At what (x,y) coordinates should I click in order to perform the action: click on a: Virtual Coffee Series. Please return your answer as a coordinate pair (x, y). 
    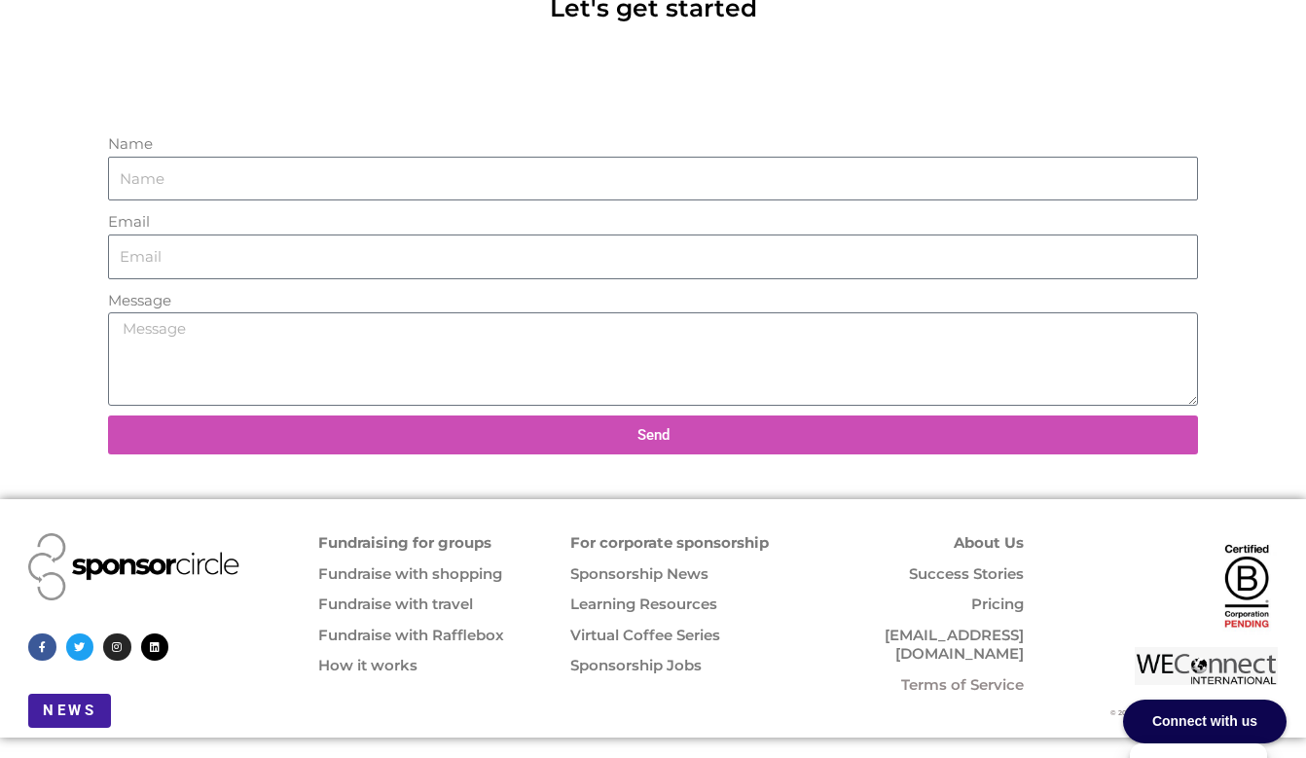
    Looking at the image, I should click on (645, 635).